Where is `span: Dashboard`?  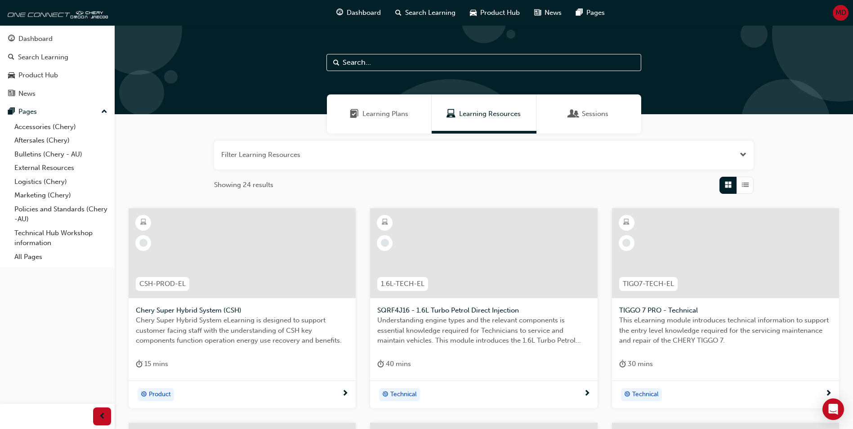
span: Dashboard is located at coordinates (364, 13).